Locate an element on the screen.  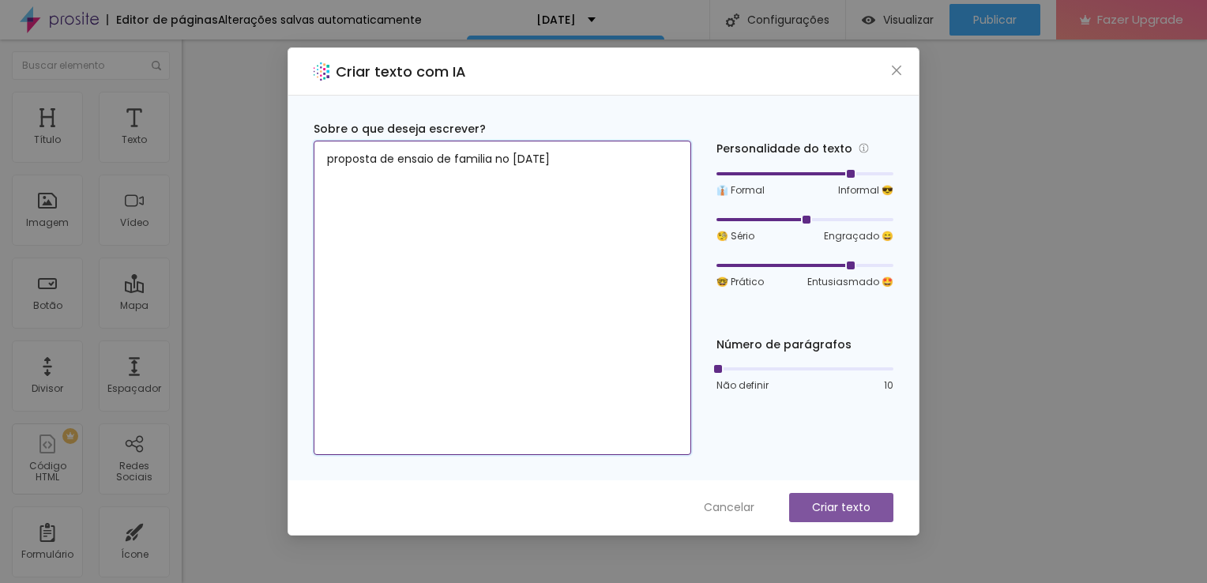
span: 🤓 Prático is located at coordinates (740, 282).